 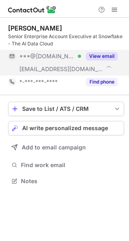 What do you see at coordinates (66, 128) in the screenshot?
I see `button: AI write personalized message` at bounding box center [66, 128].